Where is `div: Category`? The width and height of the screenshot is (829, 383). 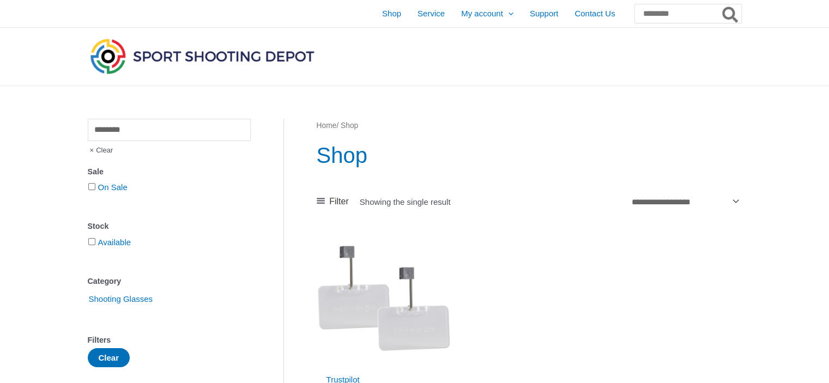 div: Category is located at coordinates (169, 281).